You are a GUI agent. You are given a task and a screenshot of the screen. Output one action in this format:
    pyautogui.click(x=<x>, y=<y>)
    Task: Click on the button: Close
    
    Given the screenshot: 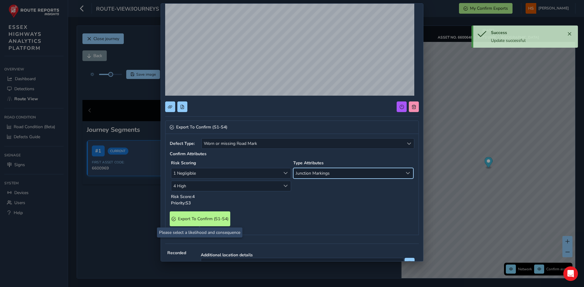 What is the action you would take?
    pyautogui.click(x=569, y=34)
    